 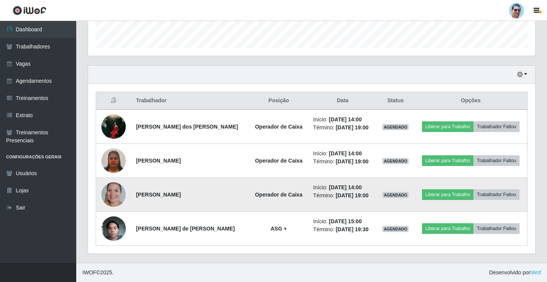 I want to click on img: CoreUI Logo, so click(x=29, y=10).